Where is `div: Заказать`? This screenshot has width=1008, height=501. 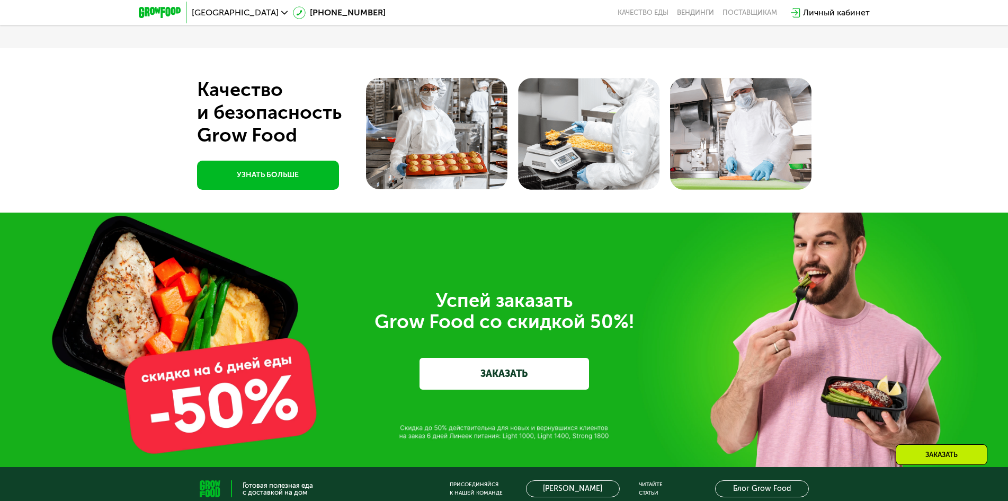 div: Заказать is located at coordinates (941, 454).